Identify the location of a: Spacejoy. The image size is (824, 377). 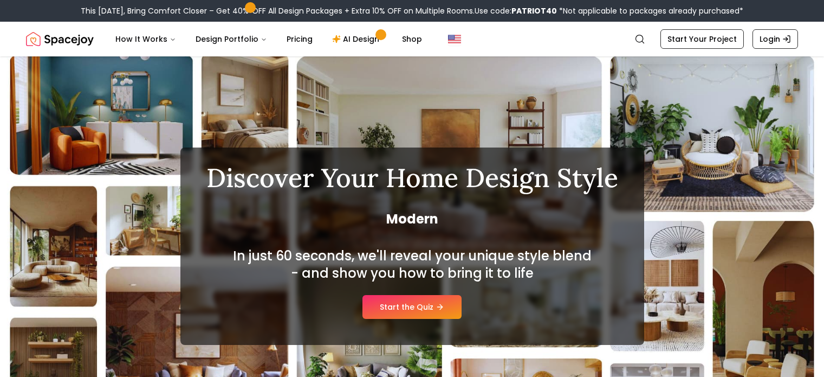
(60, 39).